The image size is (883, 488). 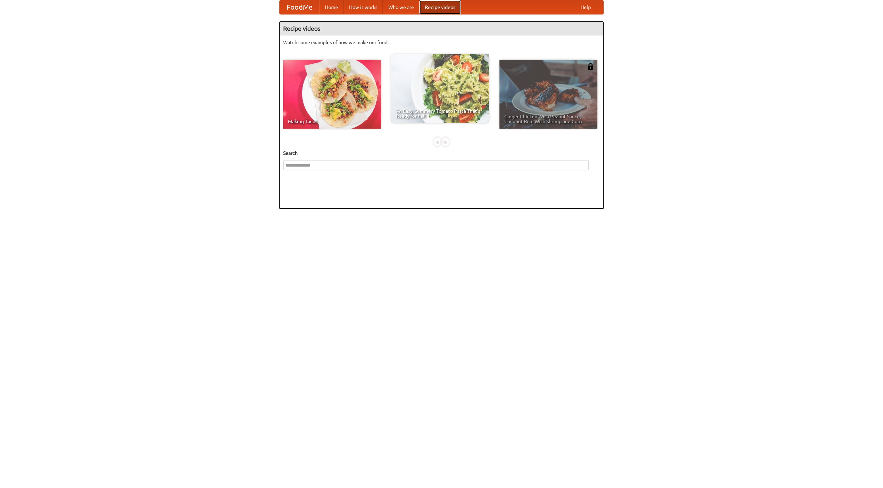 I want to click on a: Making Tacos, so click(x=332, y=94).